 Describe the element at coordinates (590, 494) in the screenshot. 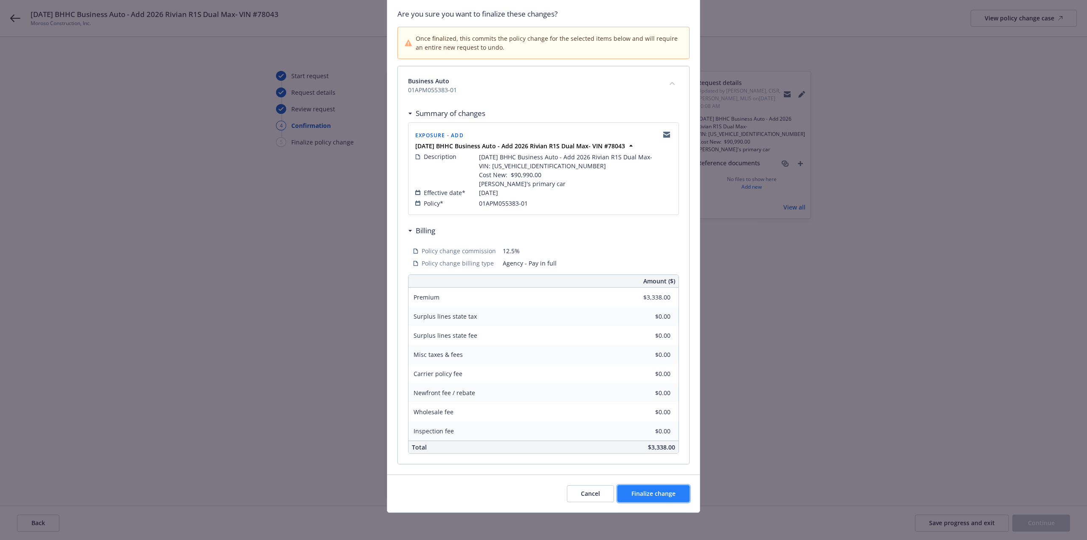

I see `button: Cancel` at that location.